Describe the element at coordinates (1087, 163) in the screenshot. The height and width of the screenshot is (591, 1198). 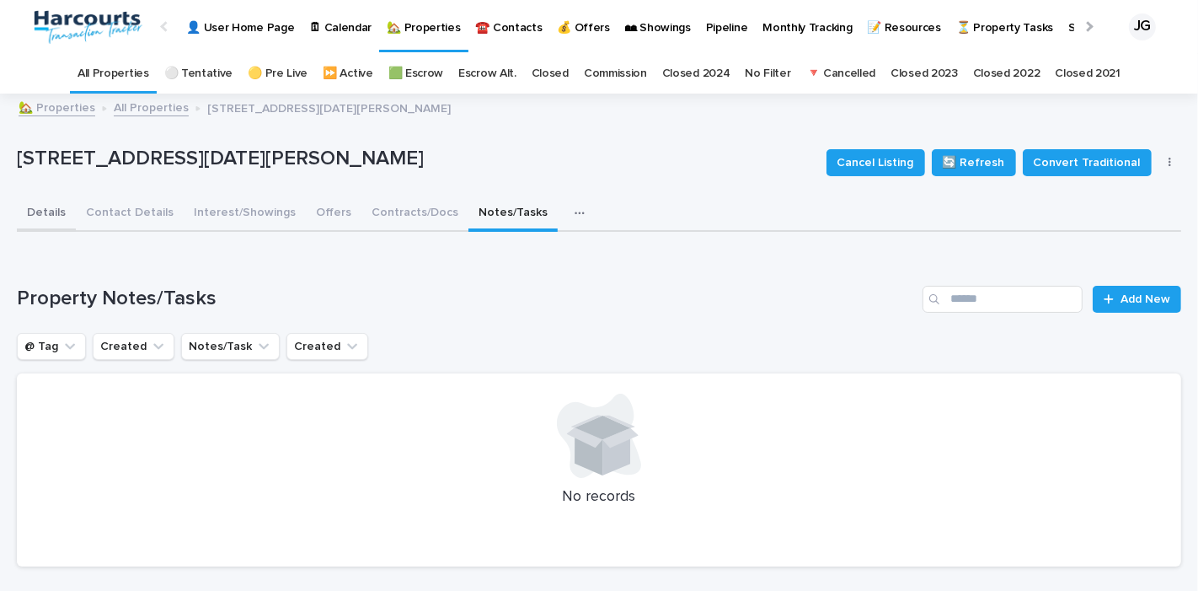
I see `button: Convert Traditional` at that location.